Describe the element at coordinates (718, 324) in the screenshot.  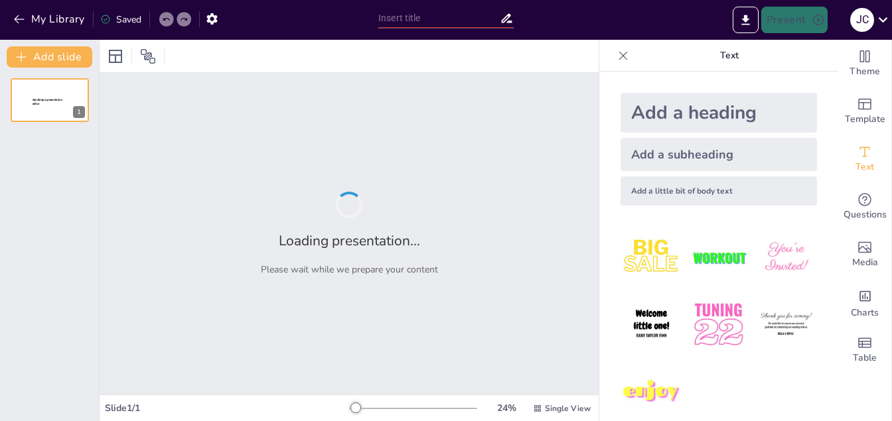
I see `img: 5.jpeg` at that location.